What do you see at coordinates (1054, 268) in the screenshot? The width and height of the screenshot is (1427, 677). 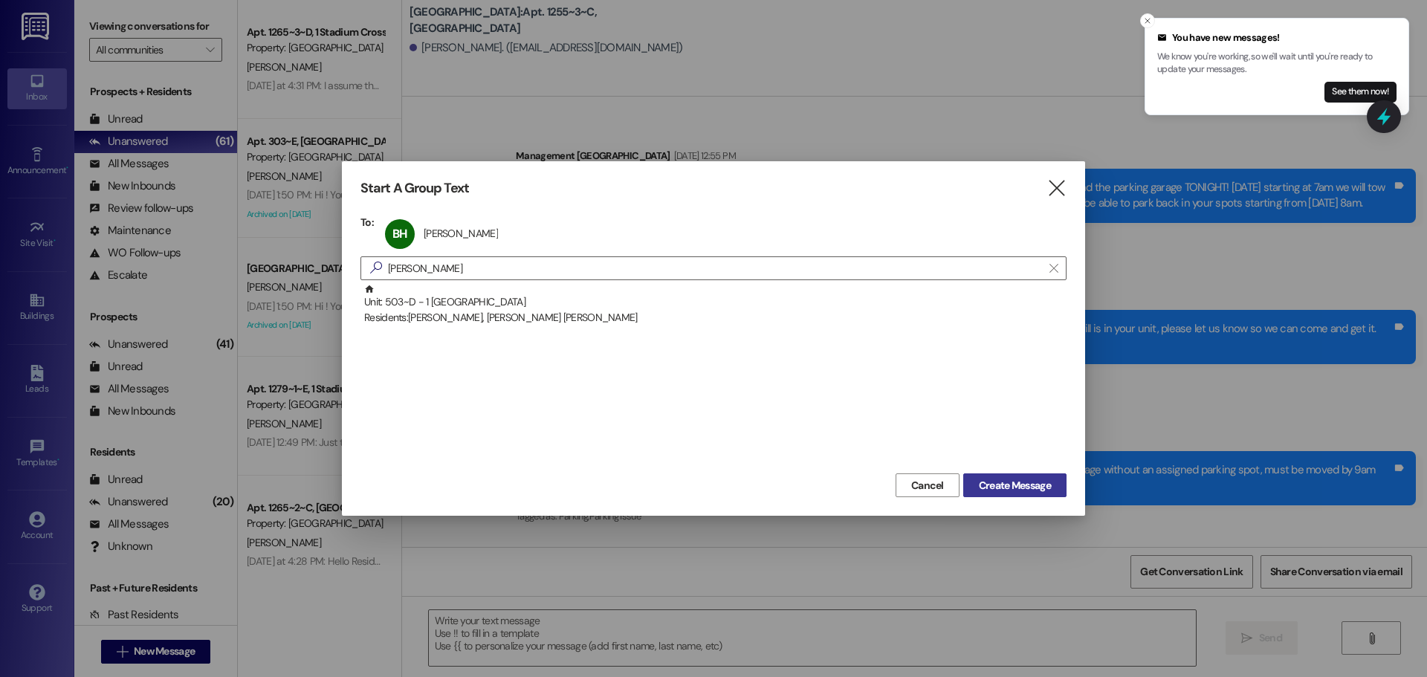 I see `button: Clear text` at bounding box center [1054, 268].